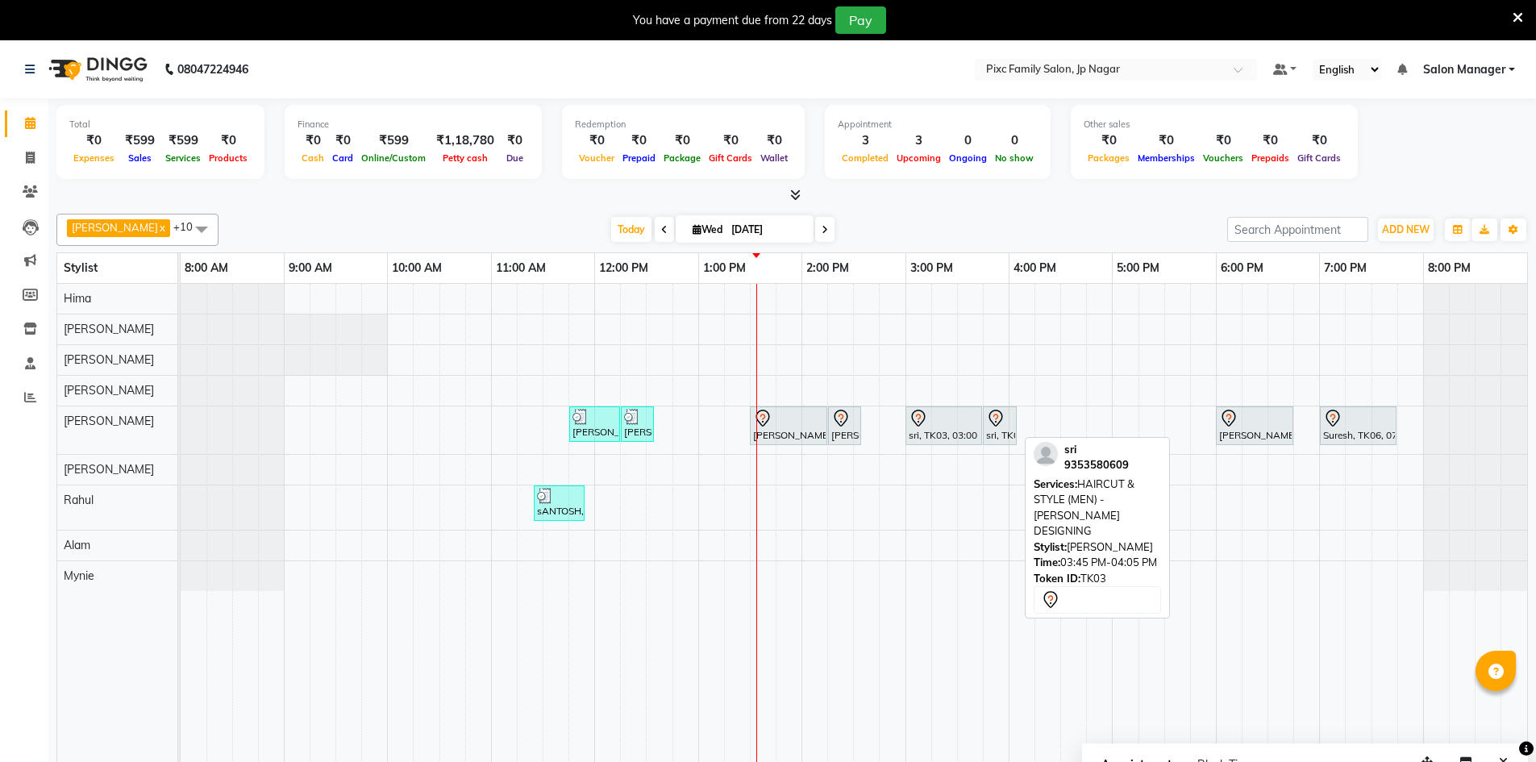 The height and width of the screenshot is (762, 1536). What do you see at coordinates (310, 268) in the screenshot?
I see `a: 9:00 AM` at bounding box center [310, 268].